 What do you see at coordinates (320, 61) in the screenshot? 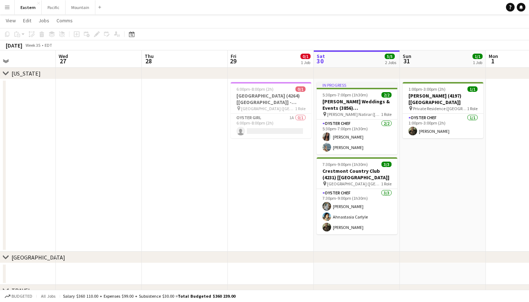
I see `span: 30` at bounding box center [320, 61].